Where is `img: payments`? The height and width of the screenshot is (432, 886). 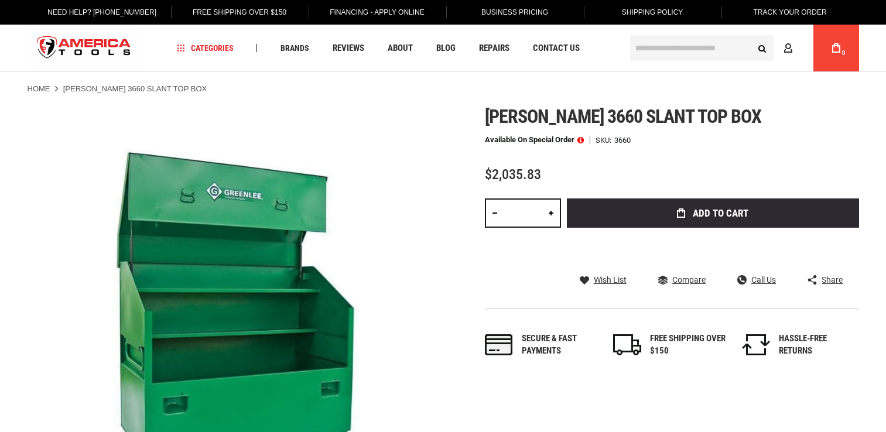
img: payments is located at coordinates (499, 345).